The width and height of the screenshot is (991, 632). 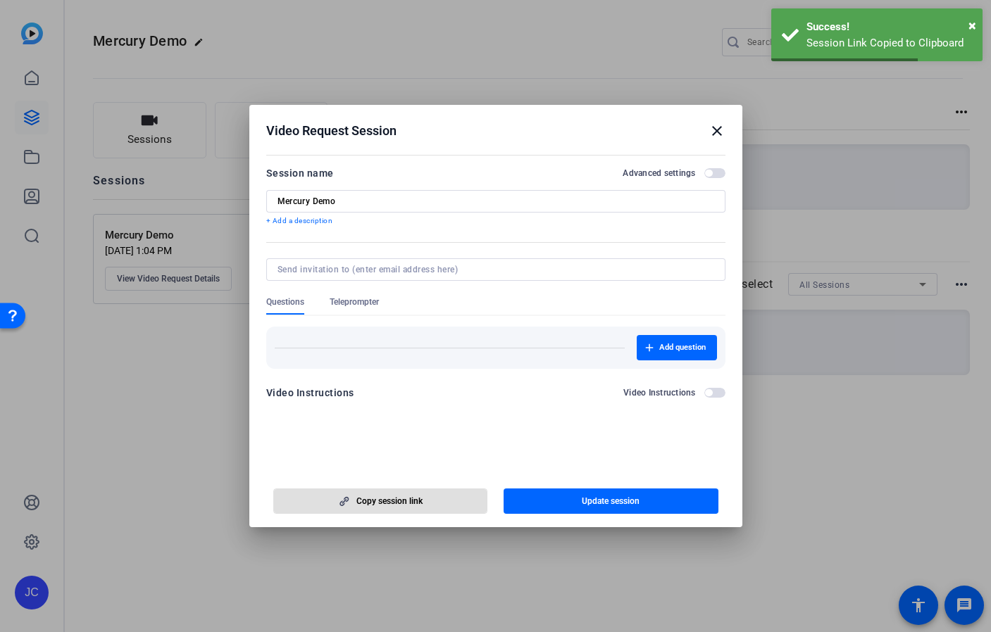 I want to click on input: Enter Session Name, so click(x=496, y=201).